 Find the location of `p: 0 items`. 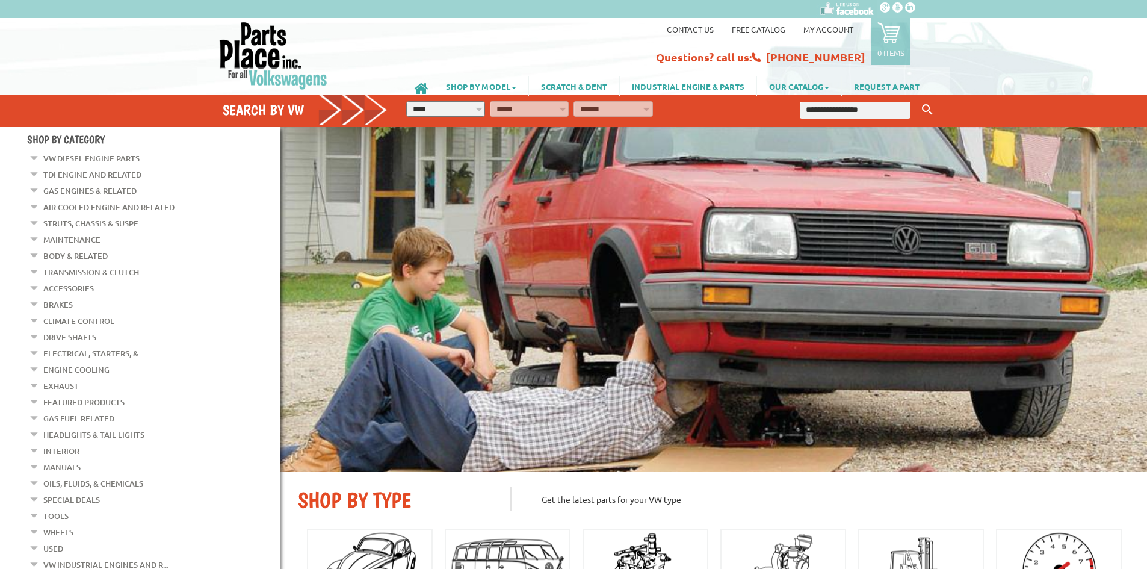

p: 0 items is located at coordinates (891, 52).